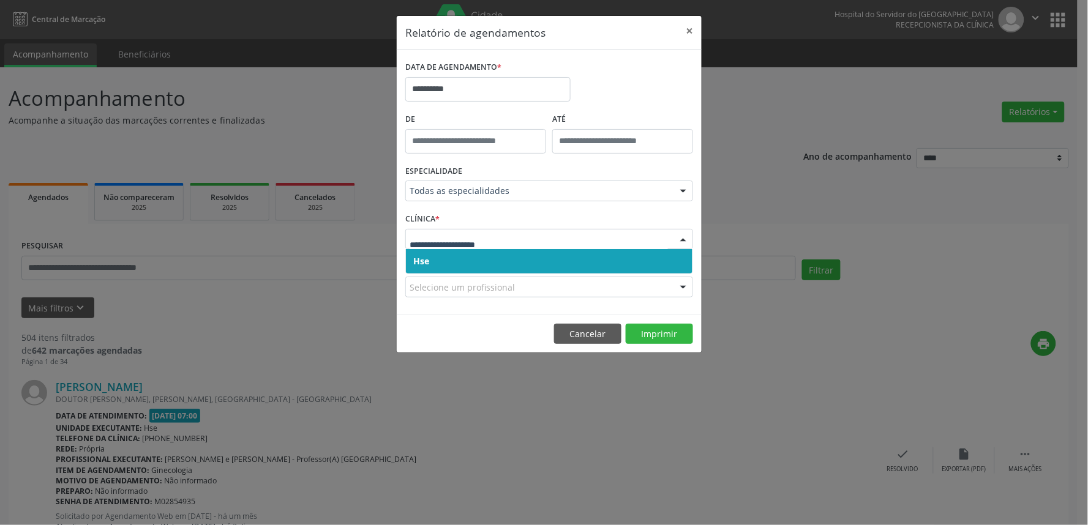  What do you see at coordinates (421, 261) in the screenshot?
I see `span: Hse` at bounding box center [421, 261].